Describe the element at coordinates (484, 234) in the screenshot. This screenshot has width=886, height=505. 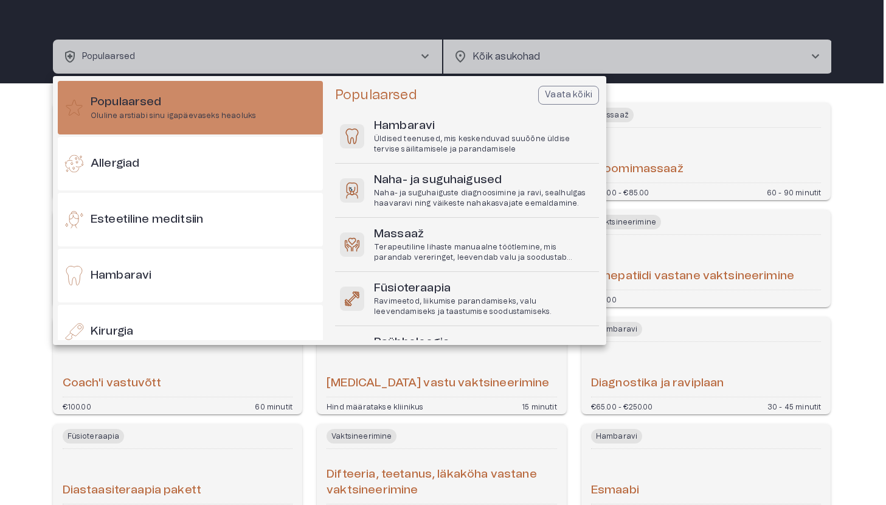
I see `h6: Massaaž` at that location.